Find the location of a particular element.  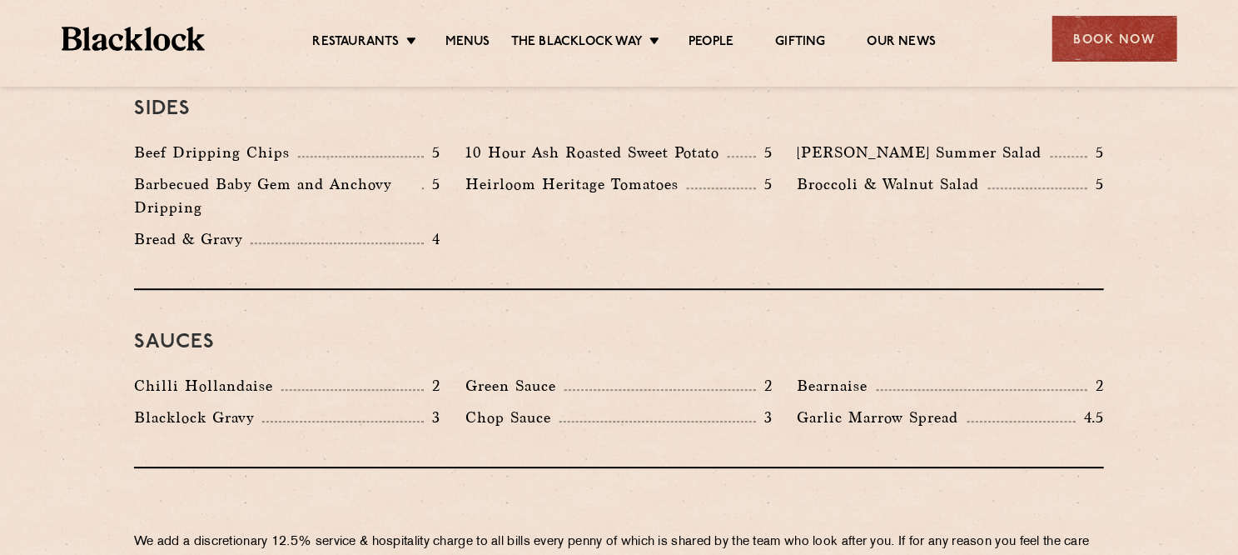

a: Our News is located at coordinates (902, 43).